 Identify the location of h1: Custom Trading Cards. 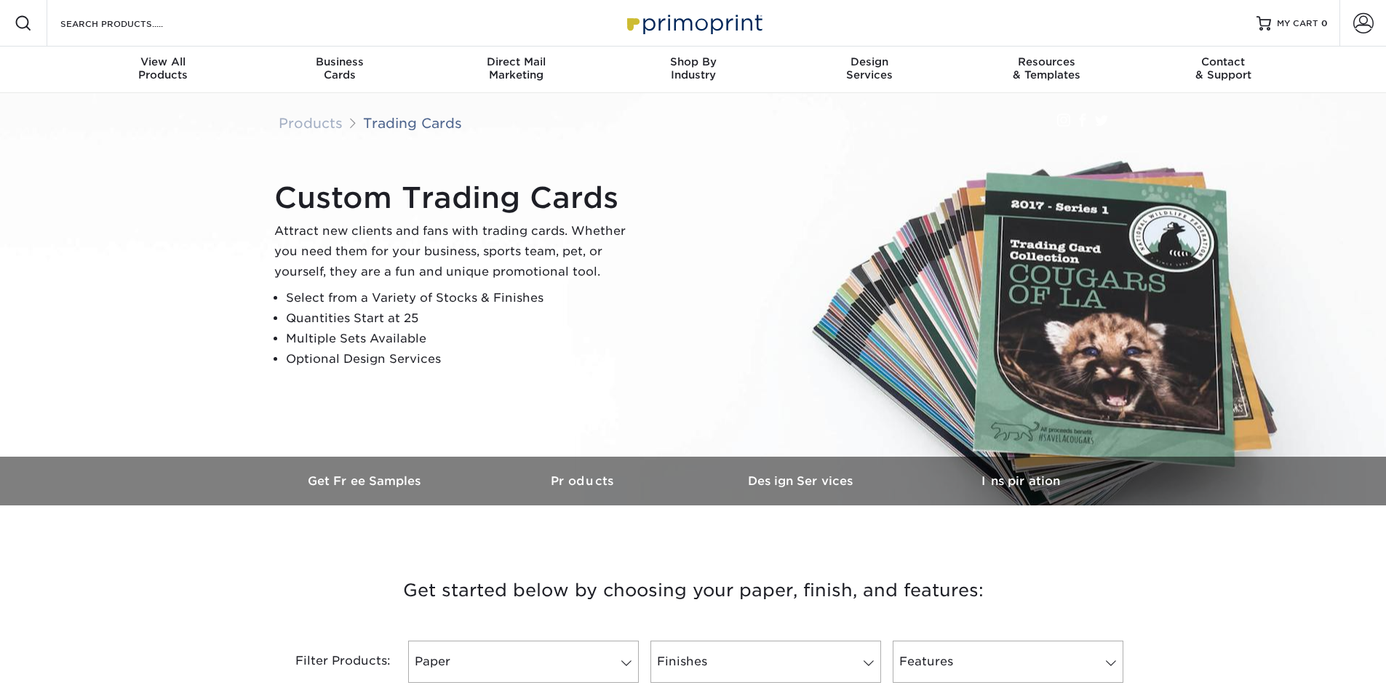
(456, 198).